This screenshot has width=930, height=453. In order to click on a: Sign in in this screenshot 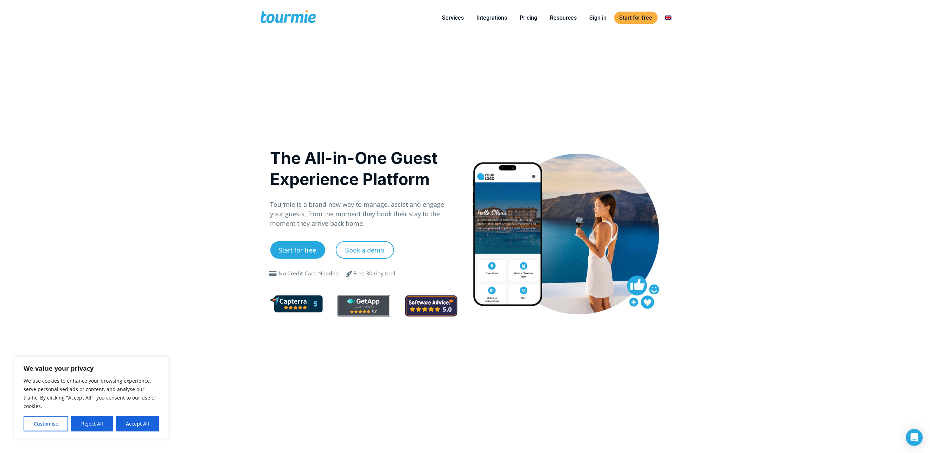, I will do `click(598, 18)`.